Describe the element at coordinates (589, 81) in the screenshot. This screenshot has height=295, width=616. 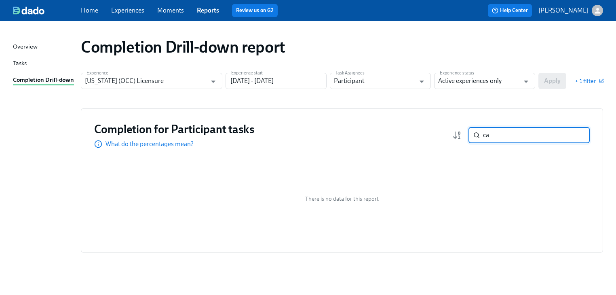
I see `span: + 1 filter` at that location.